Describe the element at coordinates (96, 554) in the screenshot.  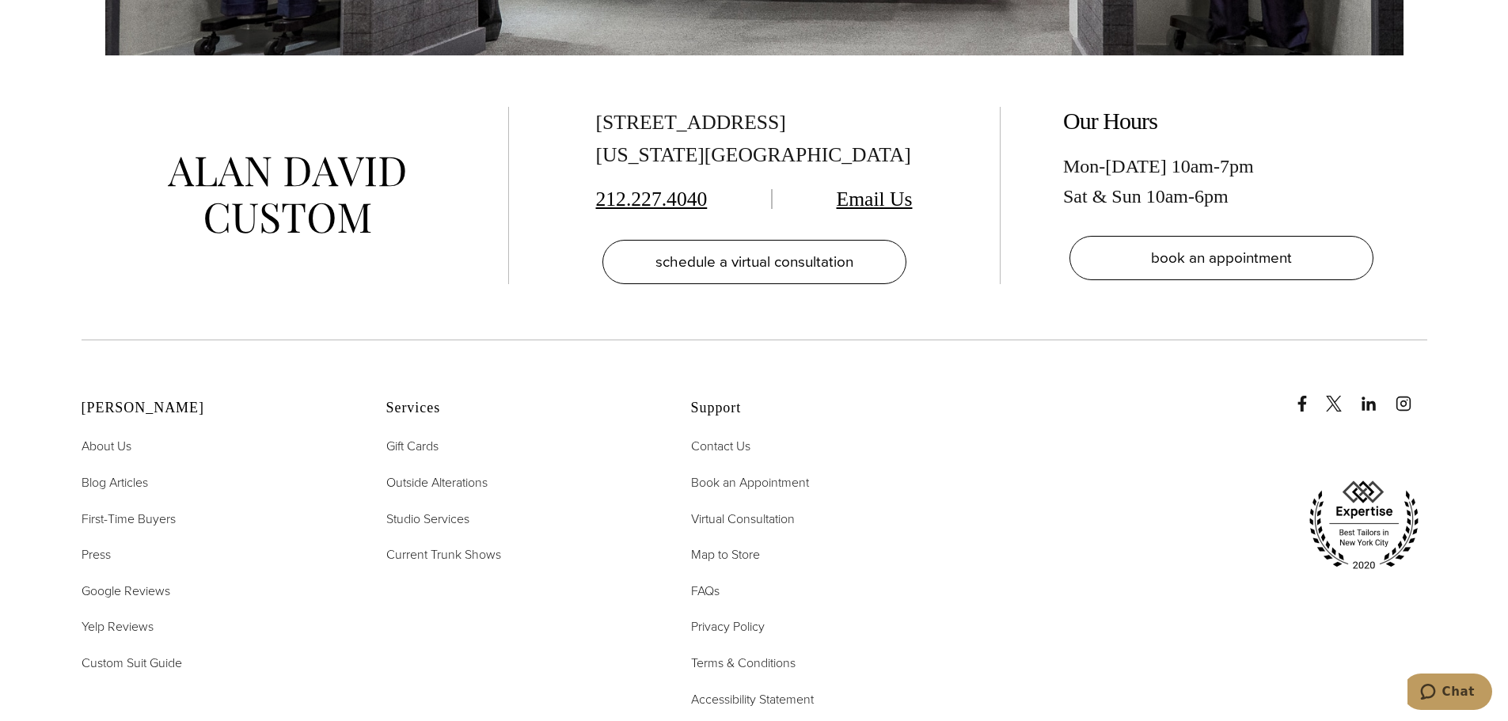
I see `span: Press` at that location.